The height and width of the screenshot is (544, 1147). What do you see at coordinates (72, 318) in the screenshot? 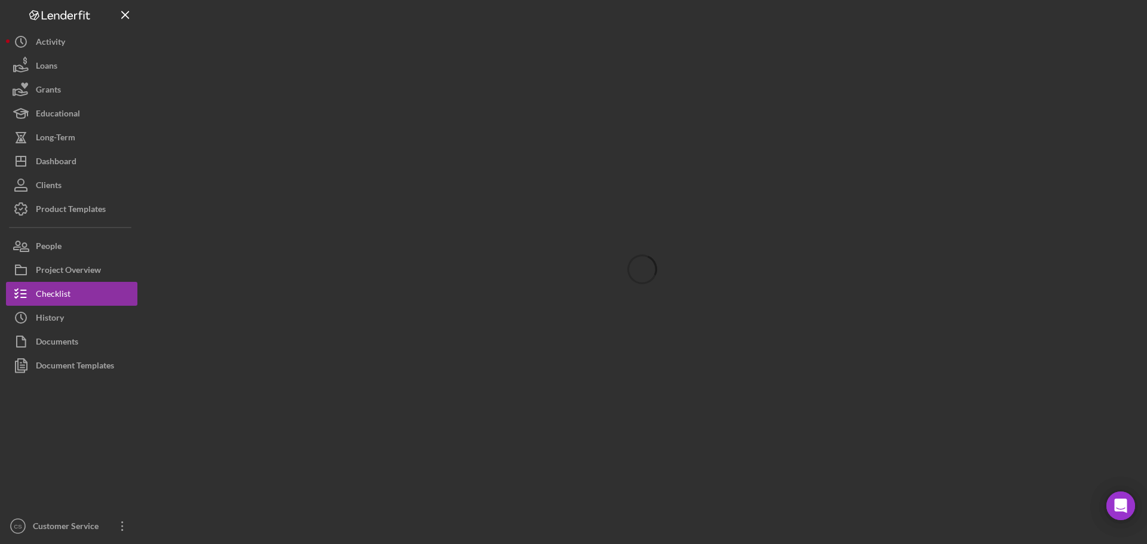
I see `a: History` at bounding box center [72, 318].